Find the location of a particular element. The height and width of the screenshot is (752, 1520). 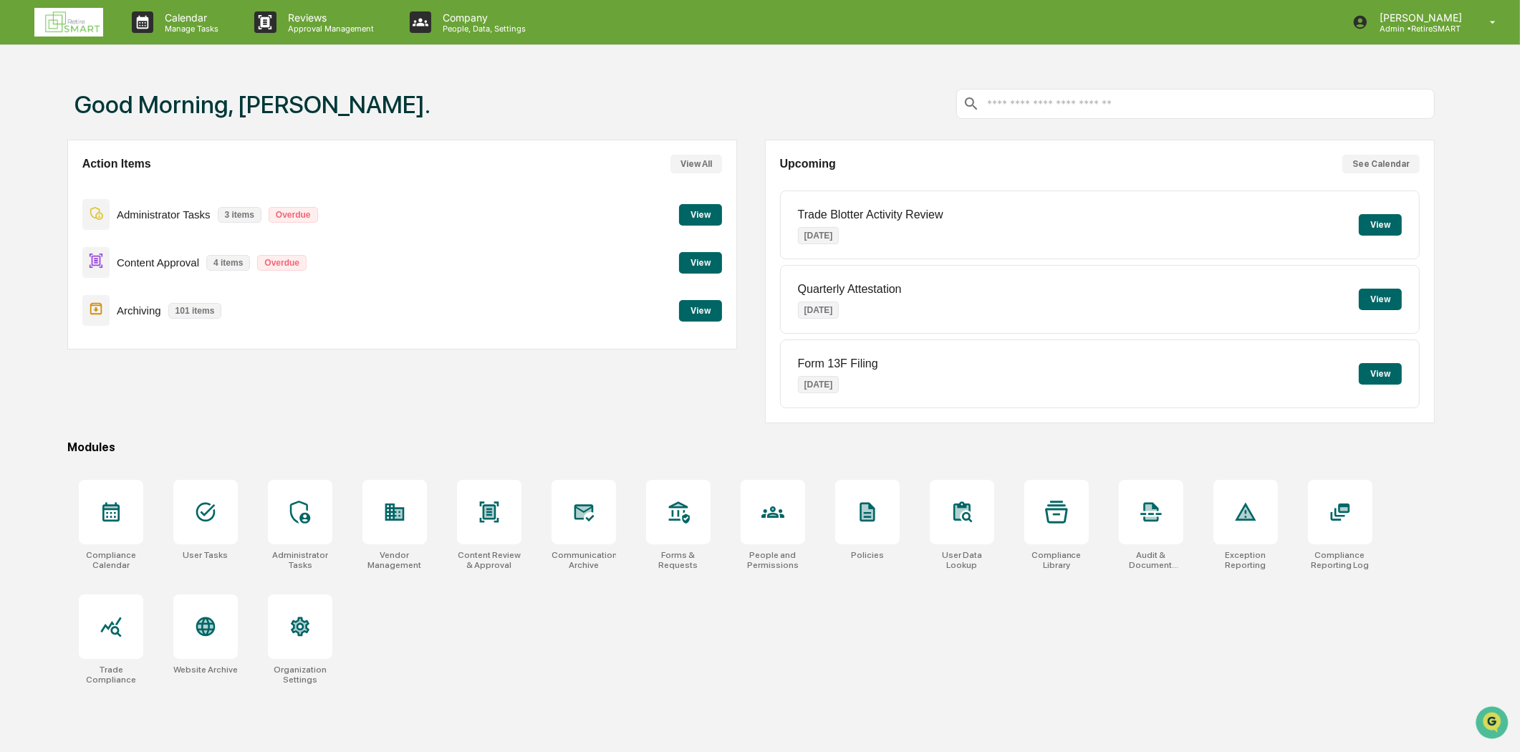

p: 101 items is located at coordinates (195, 311).